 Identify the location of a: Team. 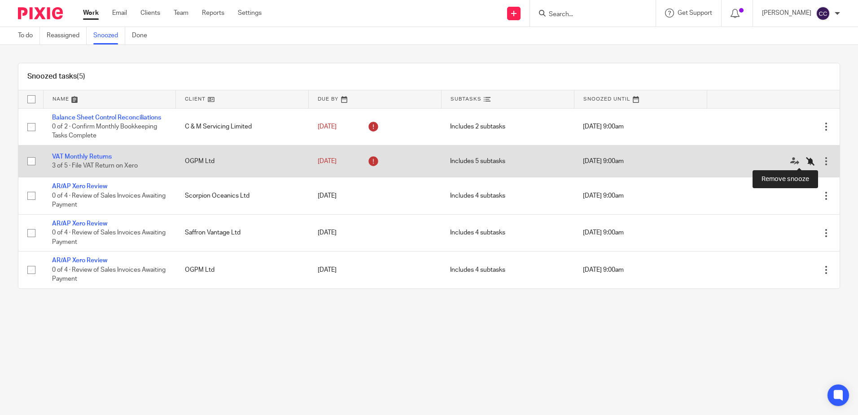
(181, 13).